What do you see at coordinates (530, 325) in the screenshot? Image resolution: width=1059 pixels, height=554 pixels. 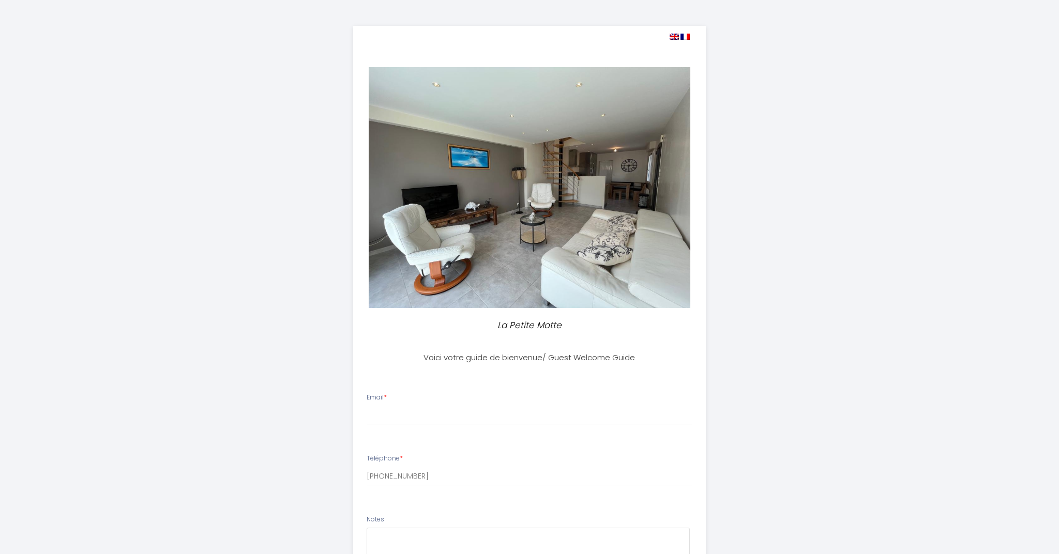 I see `p: La Petite Motte` at bounding box center [530, 325].